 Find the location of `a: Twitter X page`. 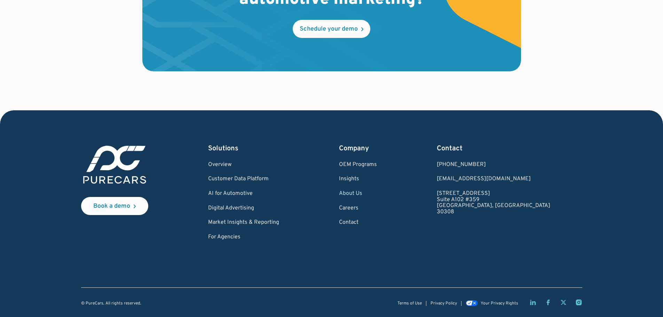

a: Twitter X page is located at coordinates (564, 303).